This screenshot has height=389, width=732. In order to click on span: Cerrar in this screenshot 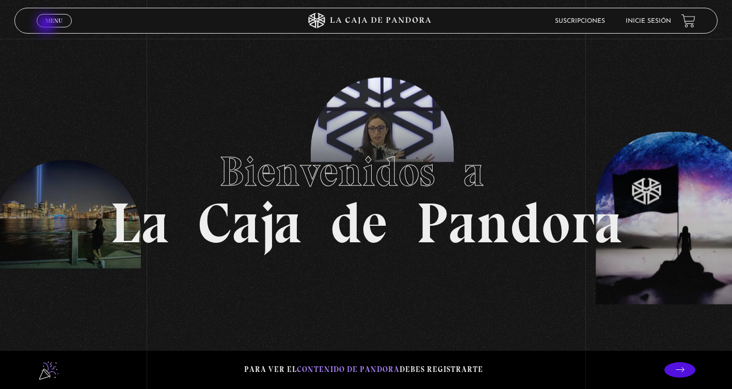, I will do `click(54, 30)`.